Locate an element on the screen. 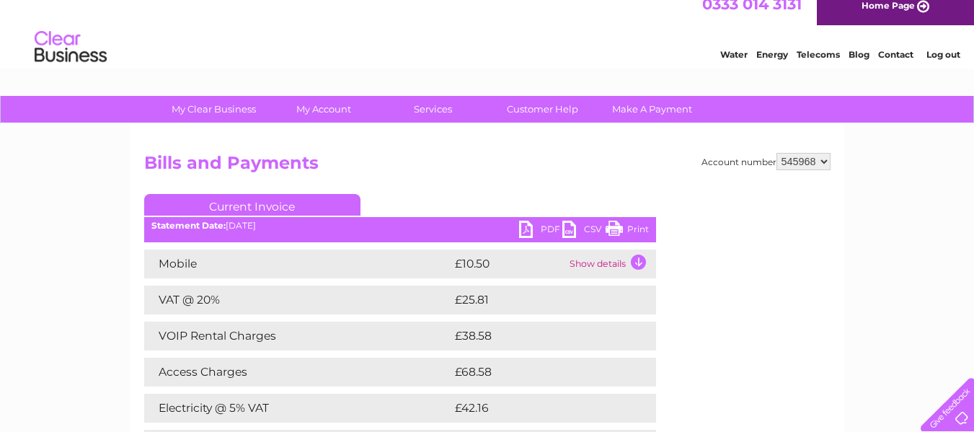 This screenshot has height=432, width=974. td: £10.50 is located at coordinates (508, 264).